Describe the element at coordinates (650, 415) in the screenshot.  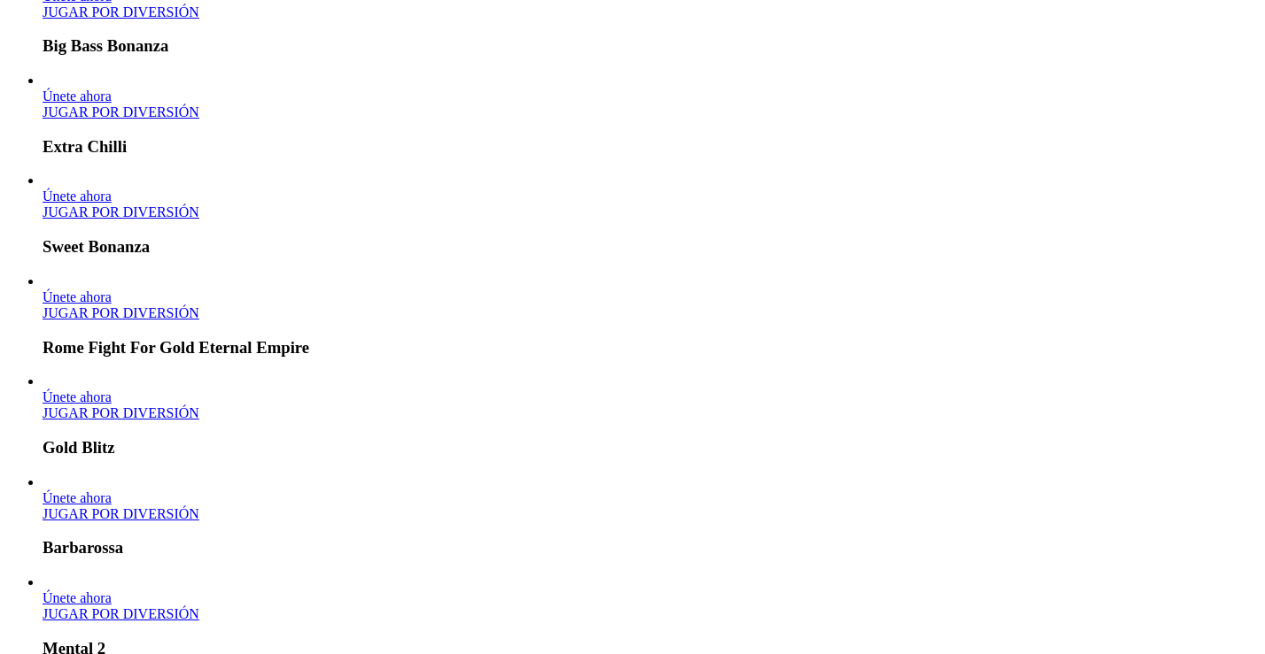
I see `article: Gold Blitz` at that location.